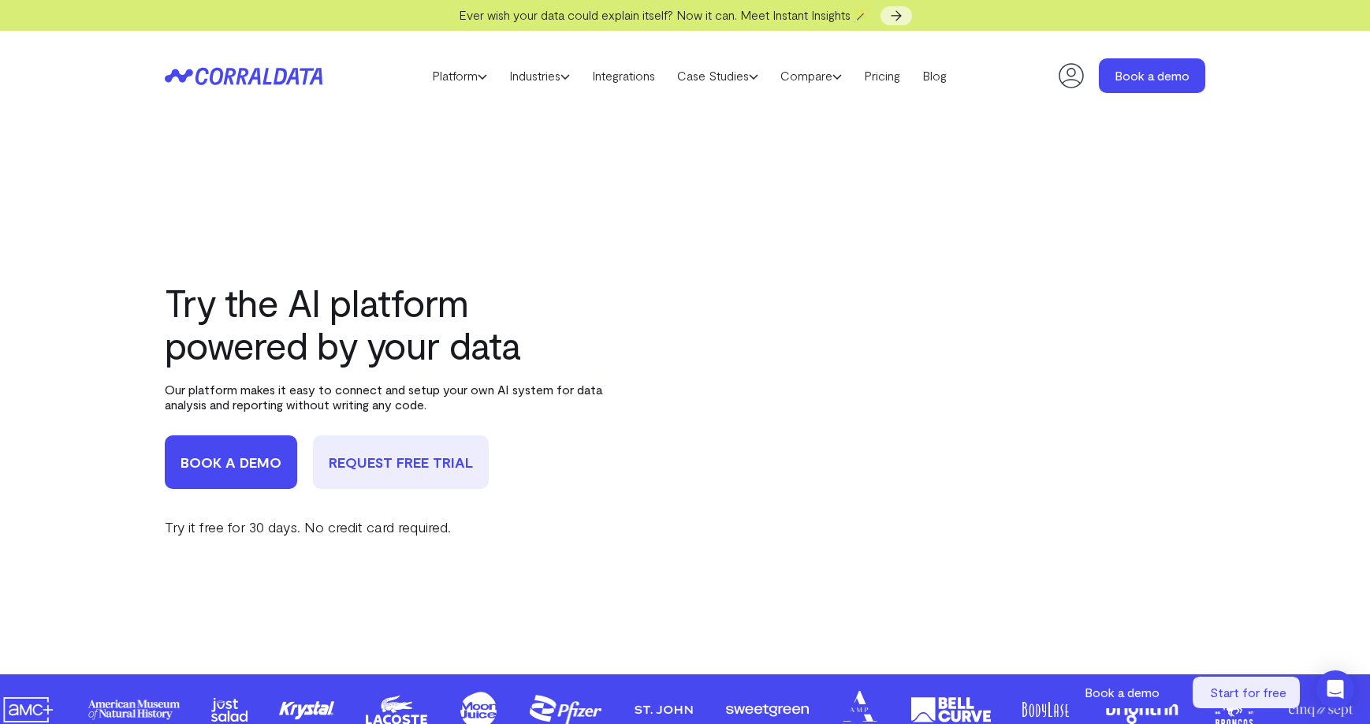 Image resolution: width=1370 pixels, height=724 pixels. Describe the element at coordinates (231, 462) in the screenshot. I see `a: book a demo` at that location.